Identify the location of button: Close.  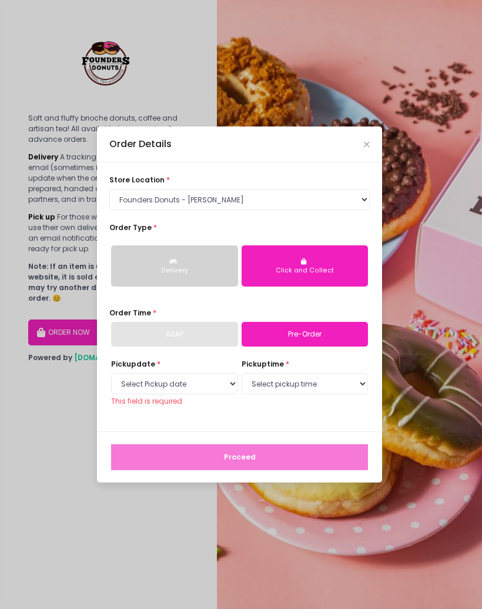
(367, 145).